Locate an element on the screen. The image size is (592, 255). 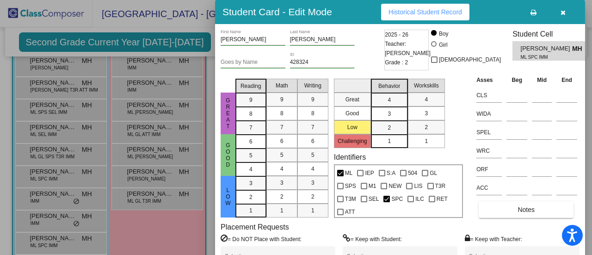
span: SEL is located at coordinates (374, 199).